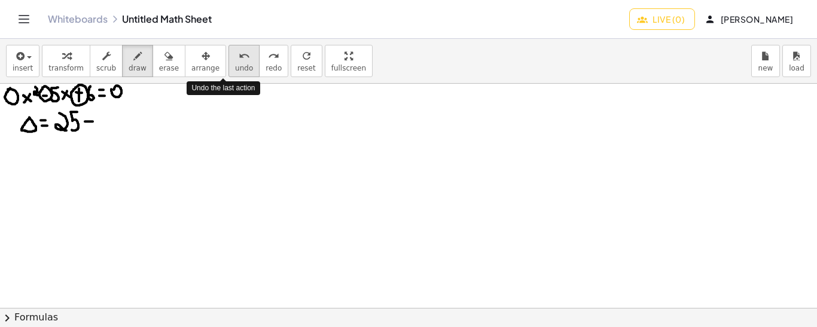 This screenshot has width=817, height=327. Describe the element at coordinates (662, 19) in the screenshot. I see `button: Live (0)` at that location.